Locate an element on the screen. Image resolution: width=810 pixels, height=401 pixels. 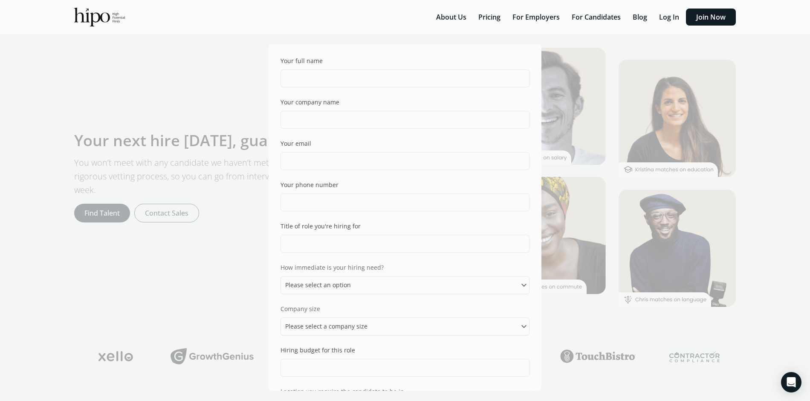
img: official-logo is located at coordinates (99, 17).